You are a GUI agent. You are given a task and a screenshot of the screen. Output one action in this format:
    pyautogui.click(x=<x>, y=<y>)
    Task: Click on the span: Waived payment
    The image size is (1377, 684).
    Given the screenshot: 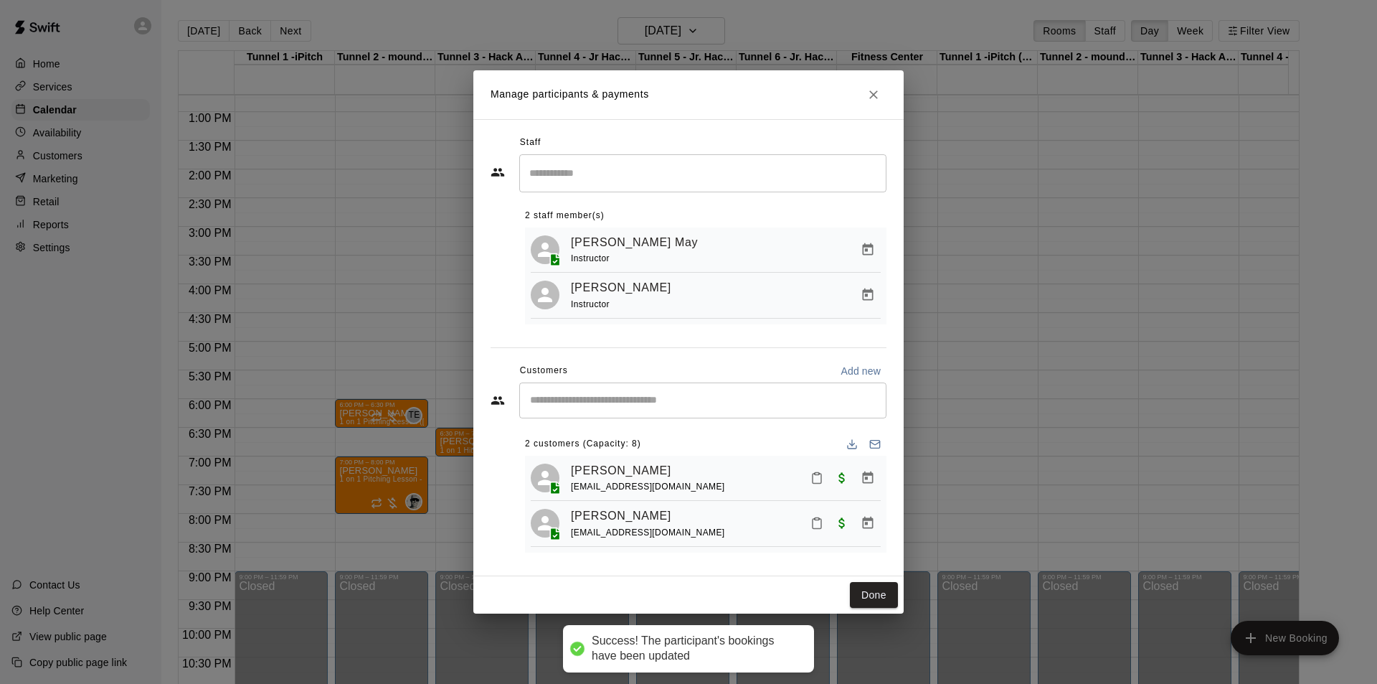 What is the action you would take?
    pyautogui.click(x=842, y=476)
    